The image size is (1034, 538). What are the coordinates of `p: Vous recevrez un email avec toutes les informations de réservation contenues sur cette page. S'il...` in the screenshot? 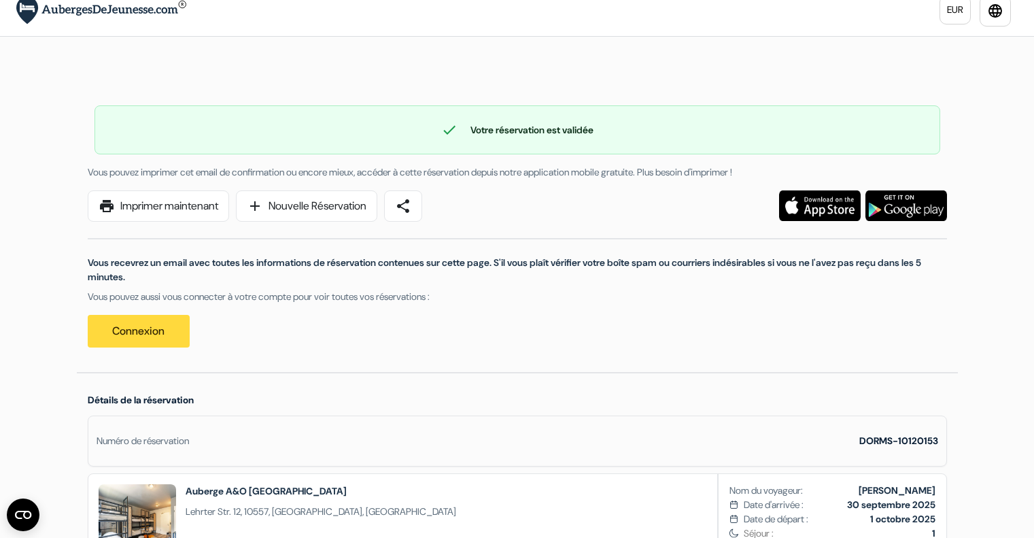 It's located at (517, 270).